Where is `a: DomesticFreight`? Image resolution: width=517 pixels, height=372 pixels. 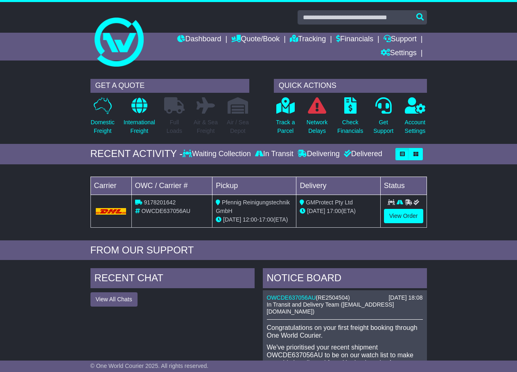 a: DomesticFreight is located at coordinates (103, 118).